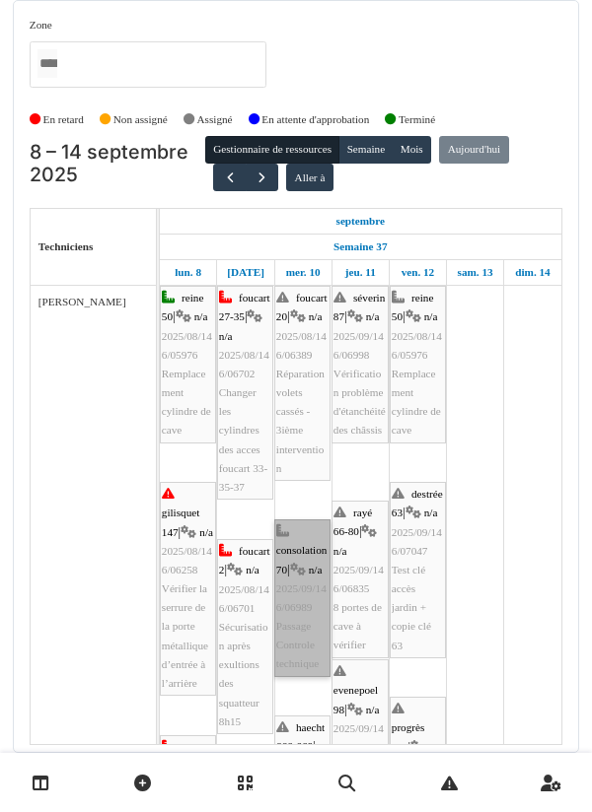 This screenshot has width=592, height=812. Describe the element at coordinates (358, 579) in the screenshot. I see `span: 2025/09/146/06835` at that location.